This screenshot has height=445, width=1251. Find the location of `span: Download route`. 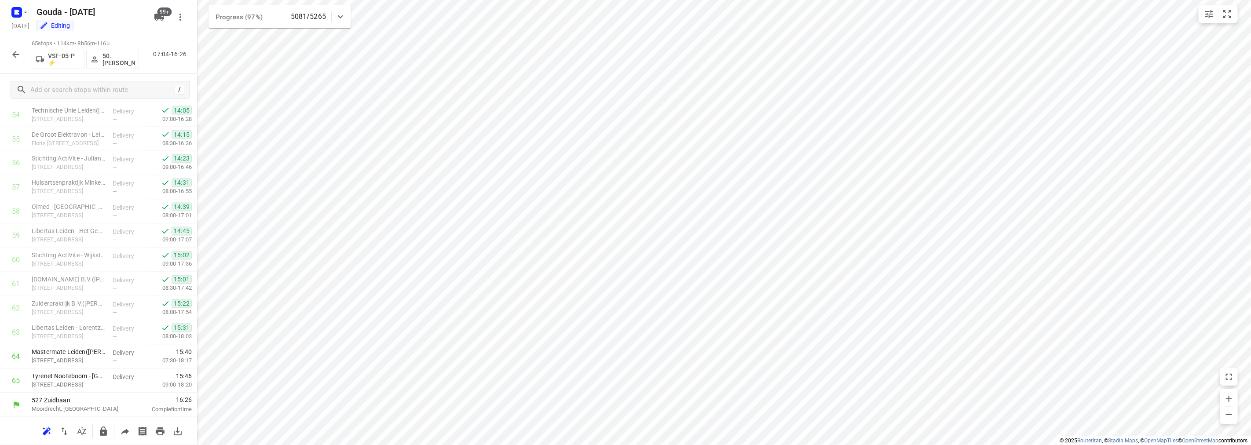

span: Download route is located at coordinates (178, 431).